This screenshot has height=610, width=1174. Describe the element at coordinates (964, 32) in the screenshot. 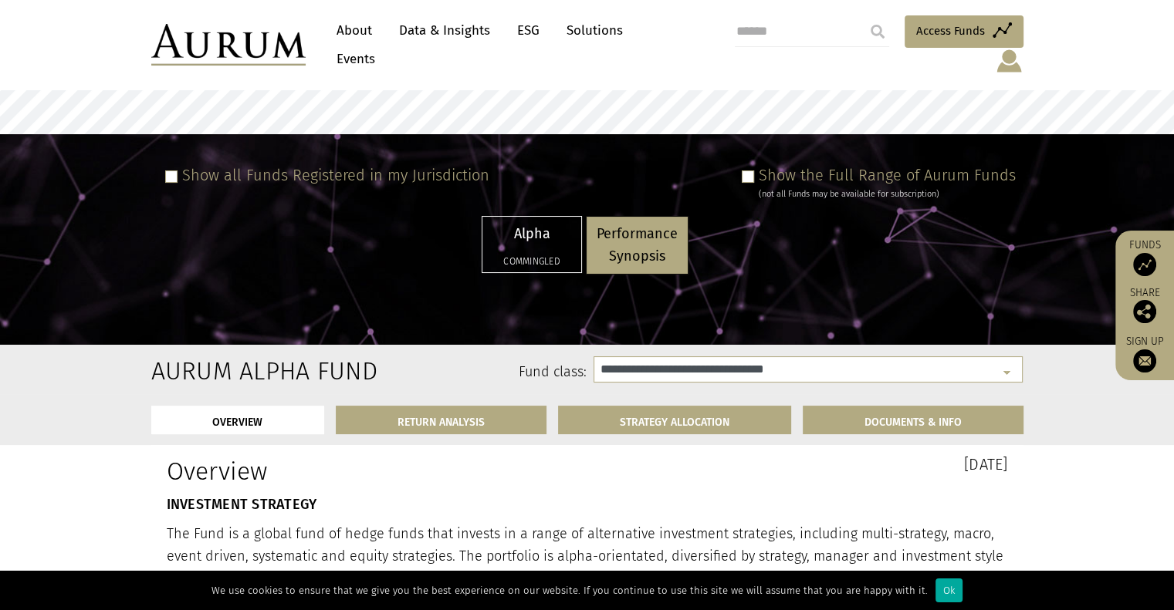

I see `a: Access Funds` at that location.